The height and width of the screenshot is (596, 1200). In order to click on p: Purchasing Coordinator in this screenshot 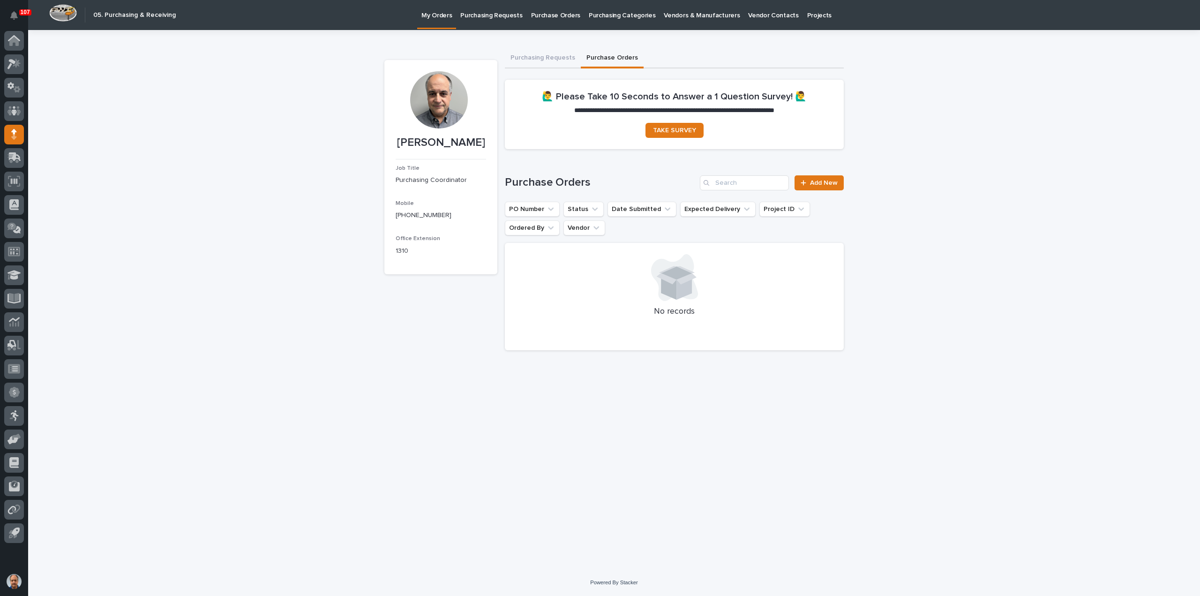, I will do `click(440, 180)`.